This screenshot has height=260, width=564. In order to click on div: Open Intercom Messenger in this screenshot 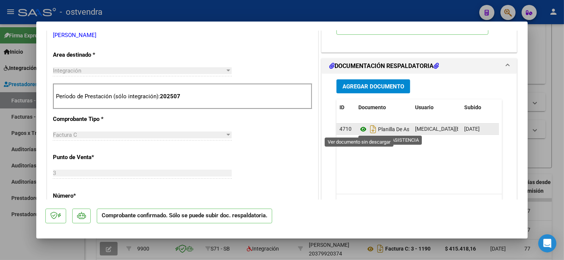, I will do `click(547, 243)`.